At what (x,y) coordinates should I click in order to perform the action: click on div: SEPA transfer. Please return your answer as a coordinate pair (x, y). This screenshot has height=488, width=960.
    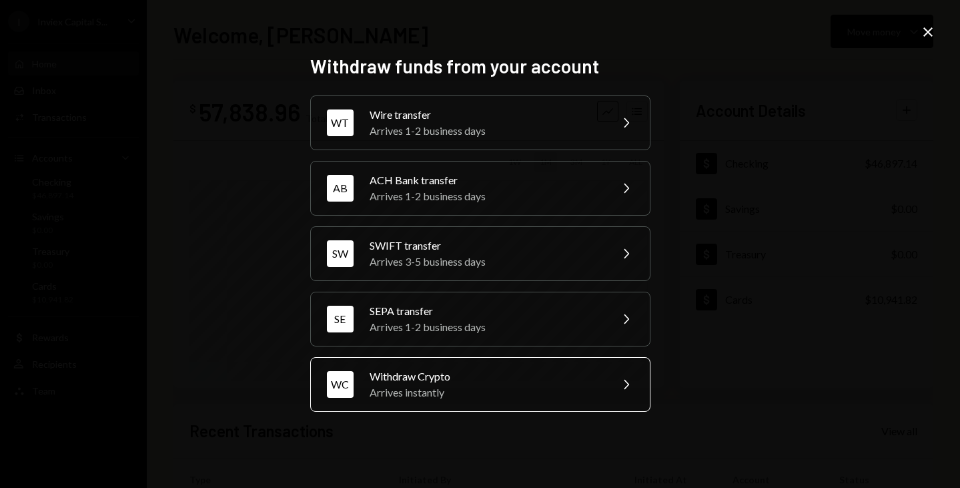
    Looking at the image, I should click on (486, 311).